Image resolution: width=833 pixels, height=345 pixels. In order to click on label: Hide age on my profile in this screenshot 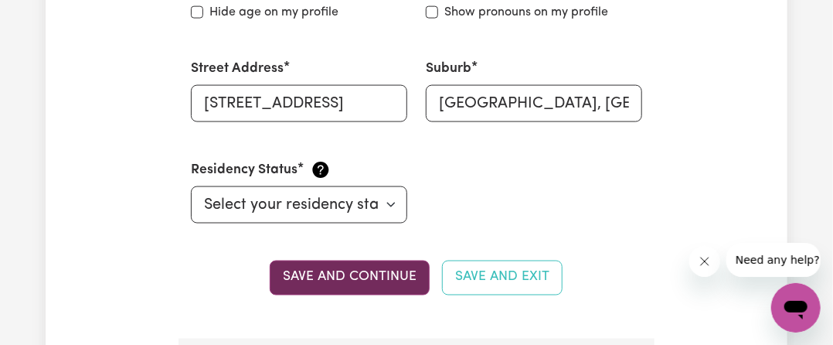, I will do `click(274, 12)`.